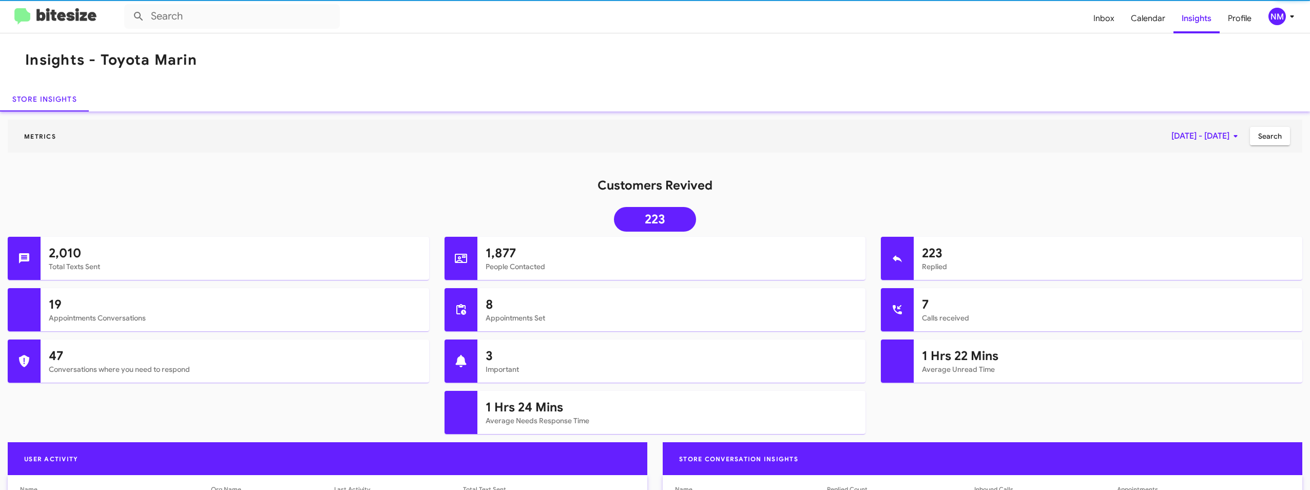 This screenshot has width=1310, height=490. Describe the element at coordinates (671, 266) in the screenshot. I see `mat-card-subtitle: People Contacted` at that location.